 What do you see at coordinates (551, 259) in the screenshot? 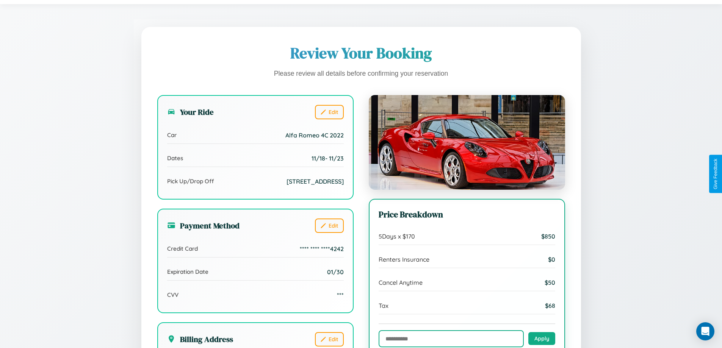
I see `span: $ 0` at bounding box center [551, 259].